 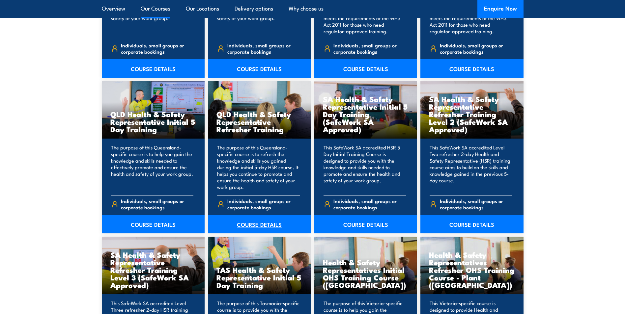 What do you see at coordinates (152, 167) in the screenshot?
I see `p: The purpose of this Queensland-specific course is to help you gain the knowledge and skills neede...` at bounding box center [152, 167].